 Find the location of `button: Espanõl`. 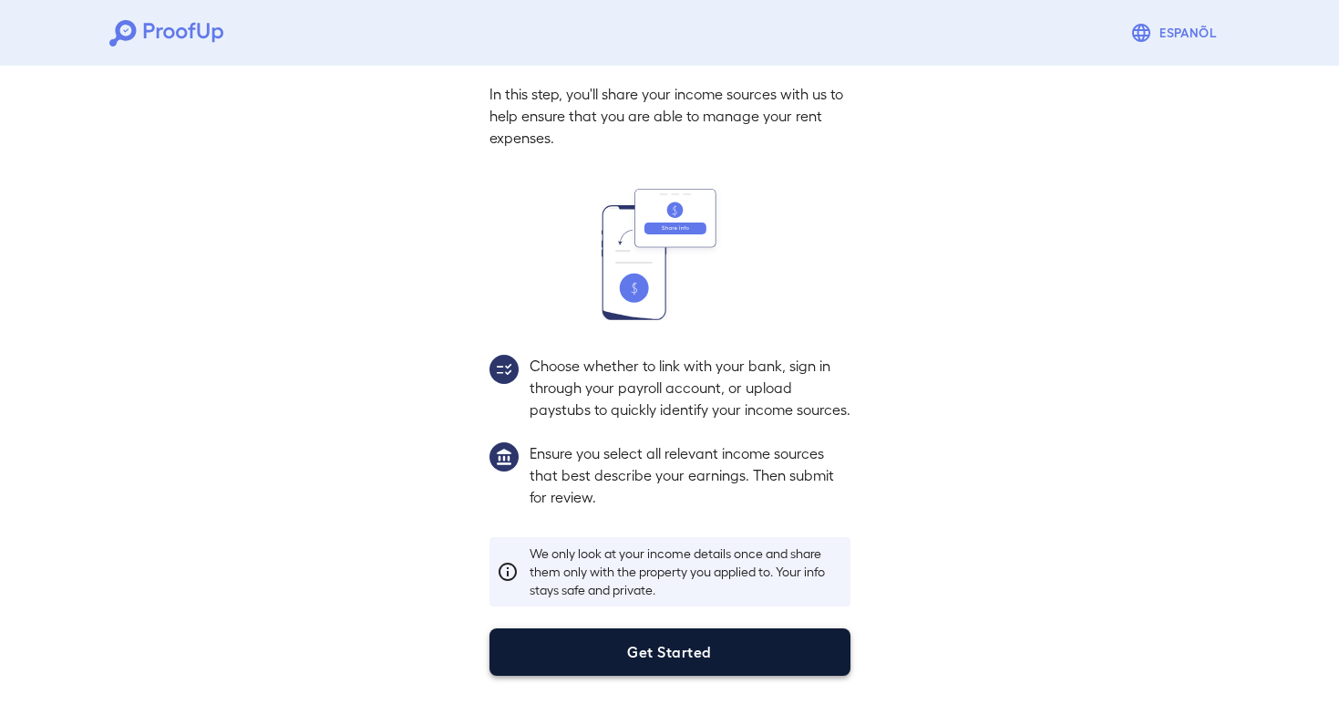

button: Espanõl is located at coordinates (1176, 33).